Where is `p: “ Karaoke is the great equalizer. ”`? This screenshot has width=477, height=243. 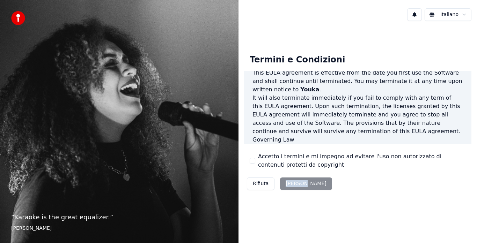 p: “ Karaoke is the great equalizer. ” is located at coordinates (119, 217).